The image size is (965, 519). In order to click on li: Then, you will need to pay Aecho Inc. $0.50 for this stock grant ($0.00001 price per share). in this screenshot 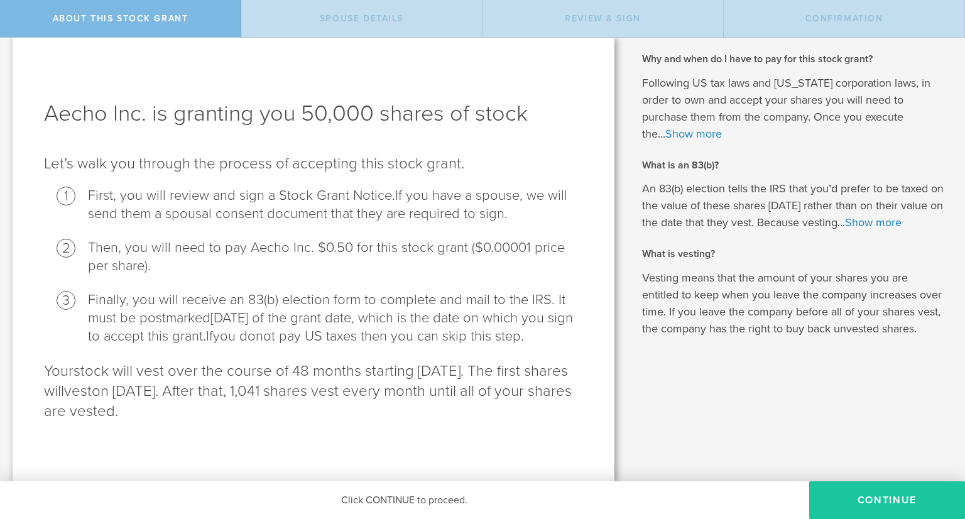, I will do `click(335, 257)`.